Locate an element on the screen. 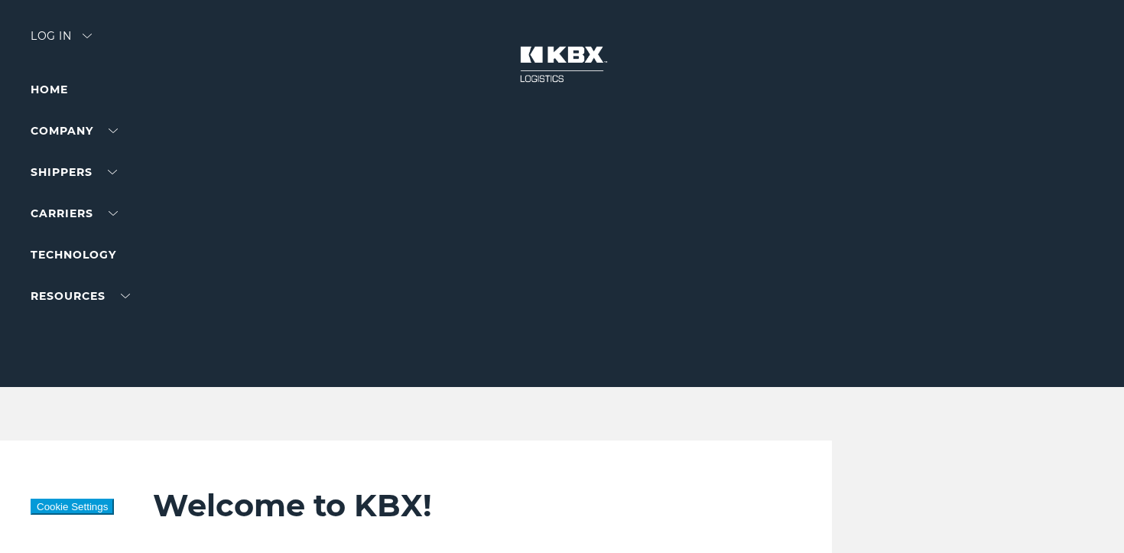  a: Technology is located at coordinates (73, 255).